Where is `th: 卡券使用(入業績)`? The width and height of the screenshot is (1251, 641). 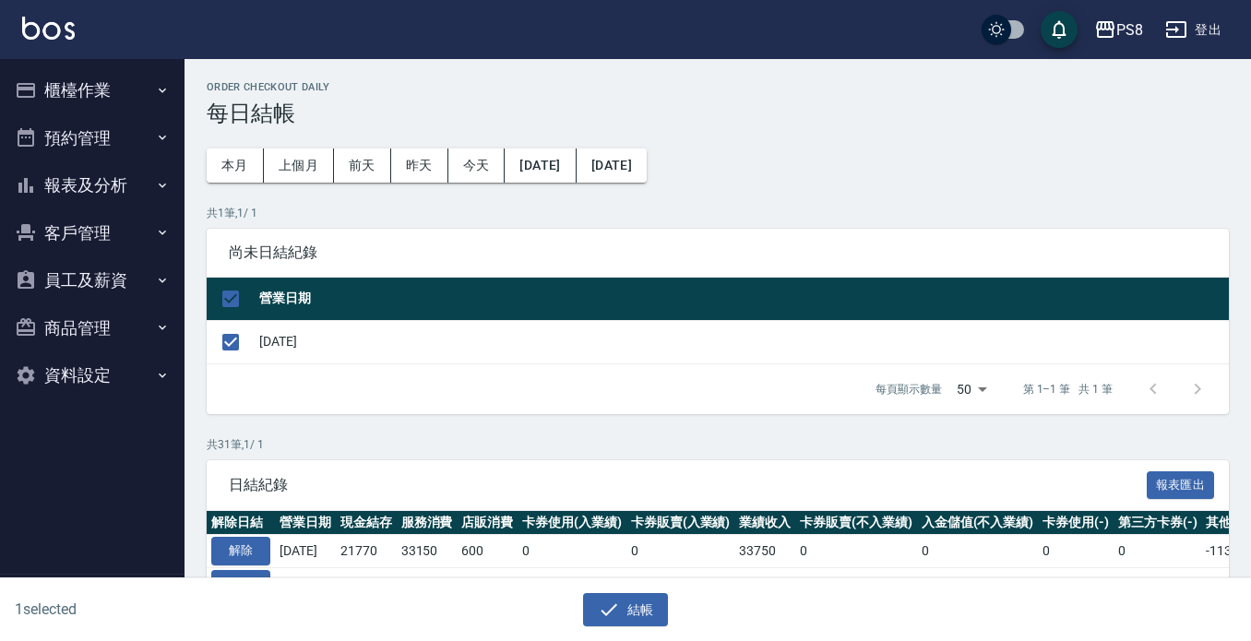
th: 卡券使用(入業績) is located at coordinates (572, 523).